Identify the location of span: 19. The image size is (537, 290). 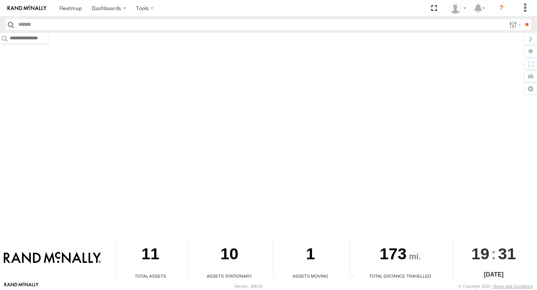
(480, 254).